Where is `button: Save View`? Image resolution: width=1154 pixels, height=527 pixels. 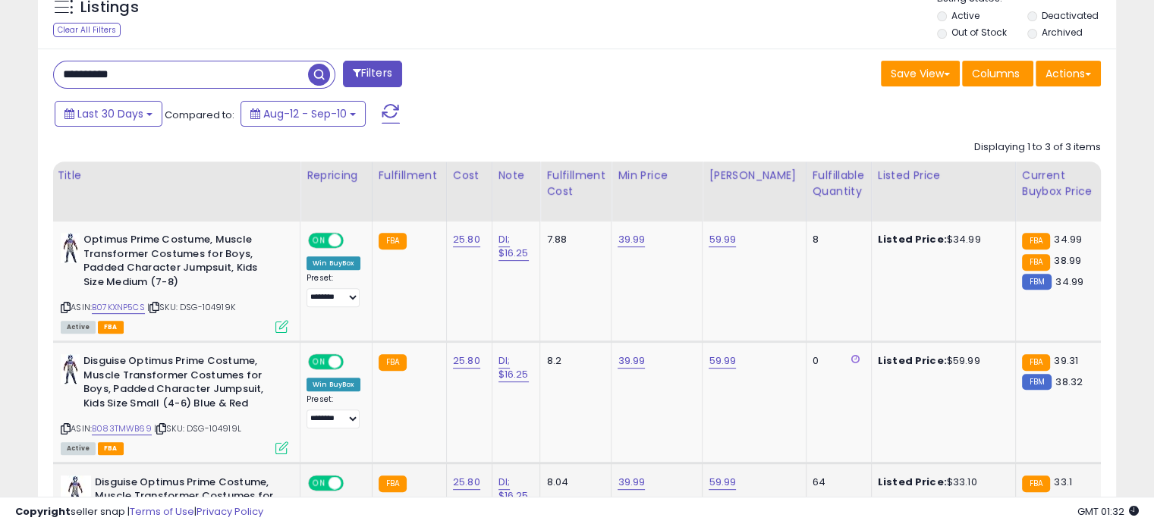 button: Save View is located at coordinates (921, 74).